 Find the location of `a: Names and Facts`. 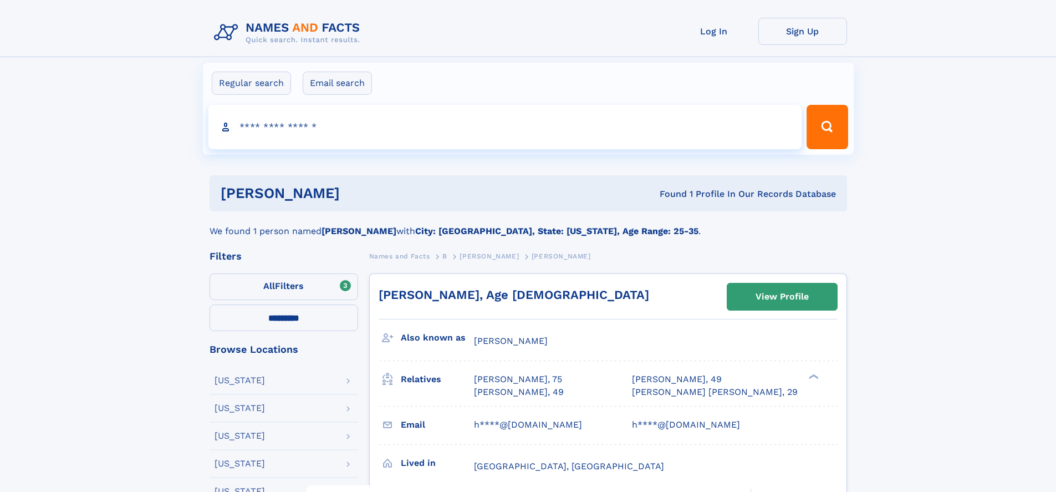

a: Names and Facts is located at coordinates (400, 256).